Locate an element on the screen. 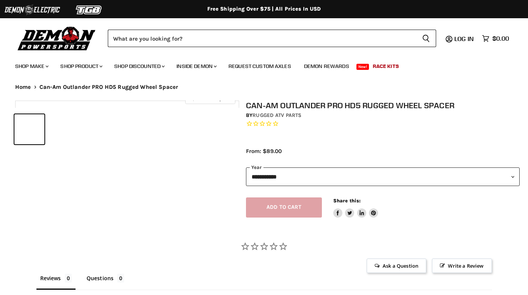  span: Rated 0.0 out of 5 stars 0 reviews is located at coordinates (383, 124).